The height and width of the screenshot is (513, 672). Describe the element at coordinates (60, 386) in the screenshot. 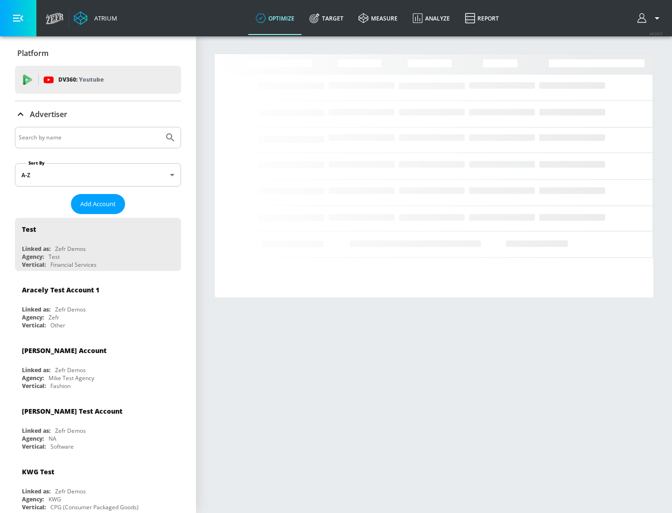

I see `div: Fashion` at that location.